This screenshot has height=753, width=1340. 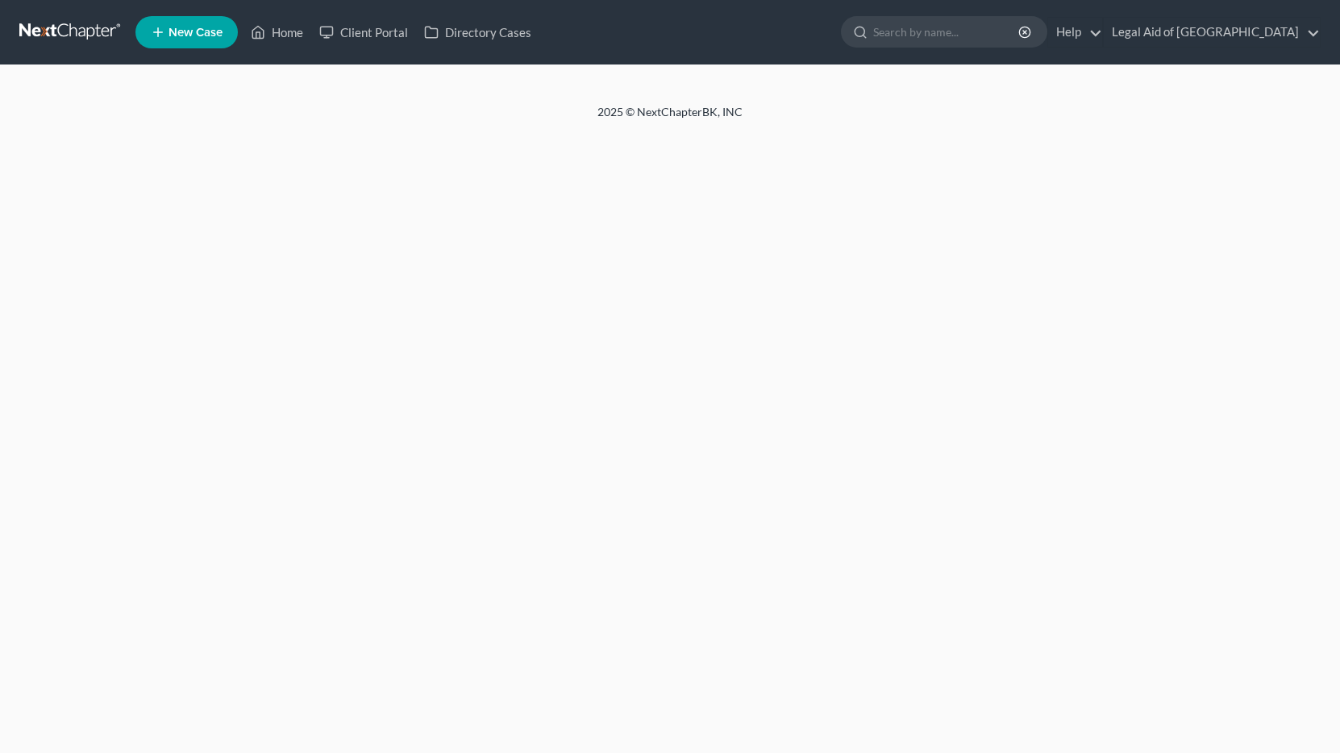 What do you see at coordinates (1075, 32) in the screenshot?
I see `a: Help` at bounding box center [1075, 32].